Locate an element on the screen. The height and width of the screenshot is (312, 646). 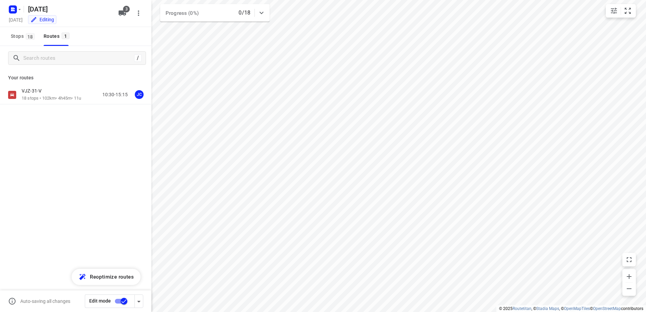
div: Driver app settings is located at coordinates (139, 301).